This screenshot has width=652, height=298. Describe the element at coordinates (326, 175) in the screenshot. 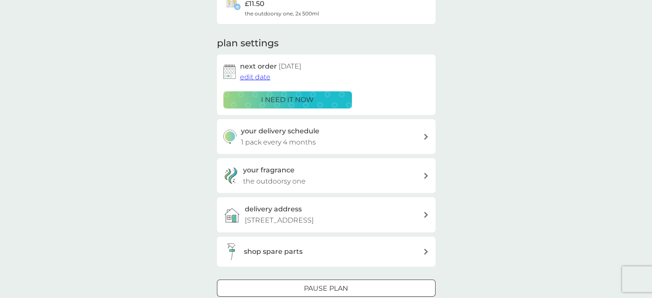

I see `a: your fragrancethe outdoorsy one` at that location.